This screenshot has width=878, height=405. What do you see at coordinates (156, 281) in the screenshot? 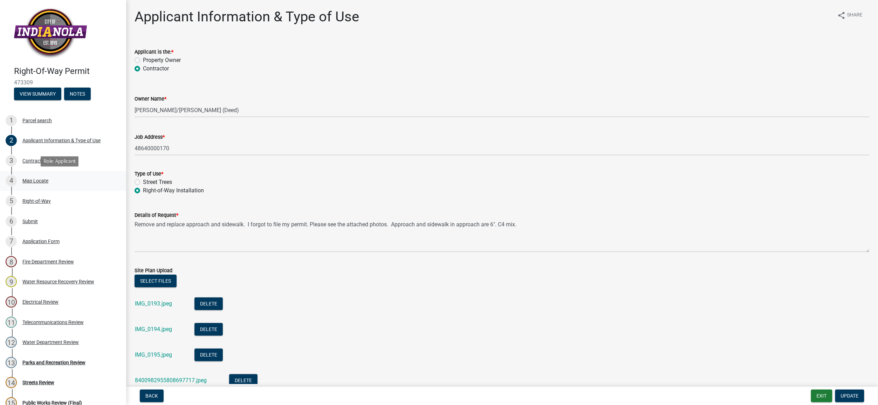
I see `button: Select files` at bounding box center [156, 281].